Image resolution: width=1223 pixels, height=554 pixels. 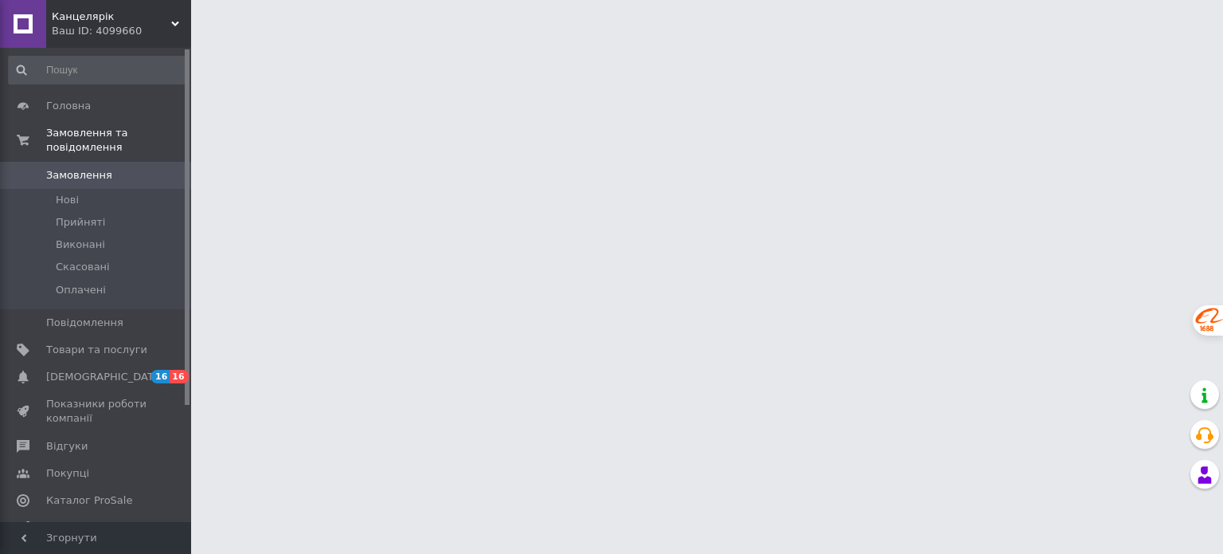 What do you see at coordinates (68, 473) in the screenshot?
I see `span: Покупці` at bounding box center [68, 473].